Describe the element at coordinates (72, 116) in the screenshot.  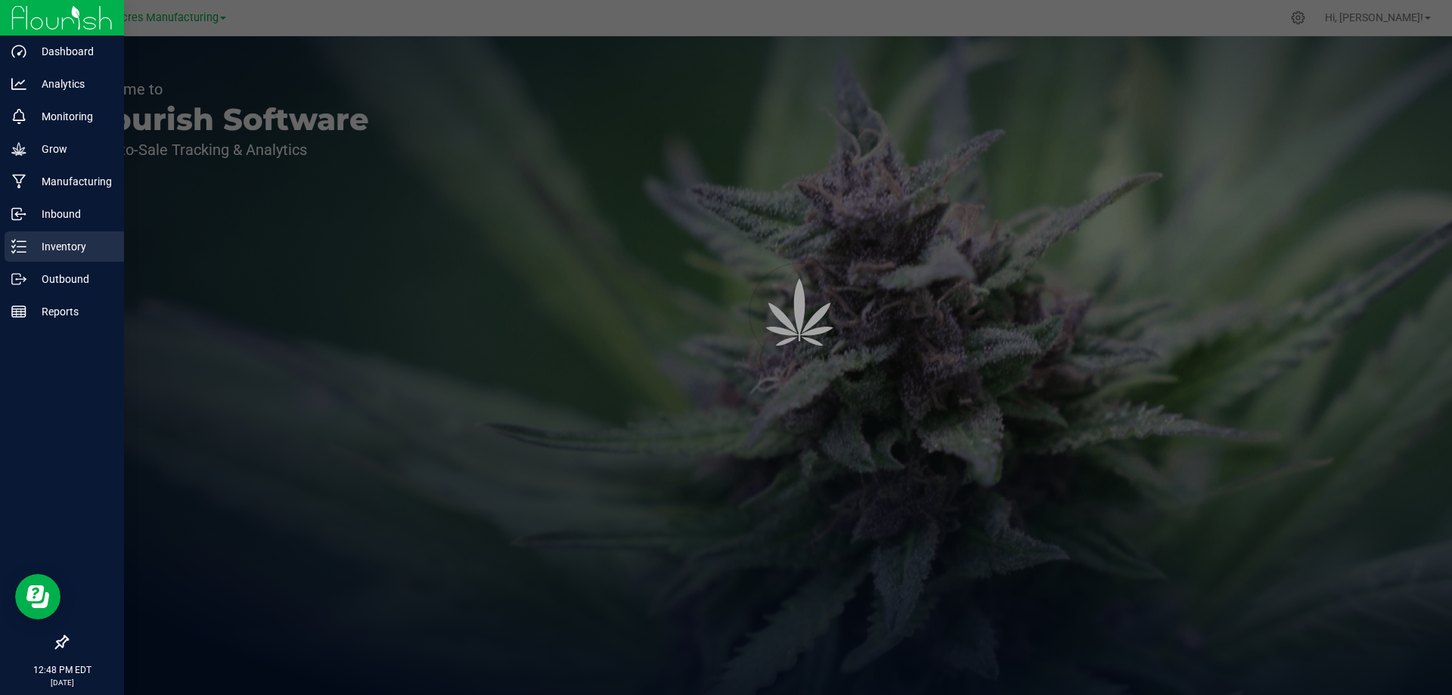
I see `p: Monitoring` at that location.